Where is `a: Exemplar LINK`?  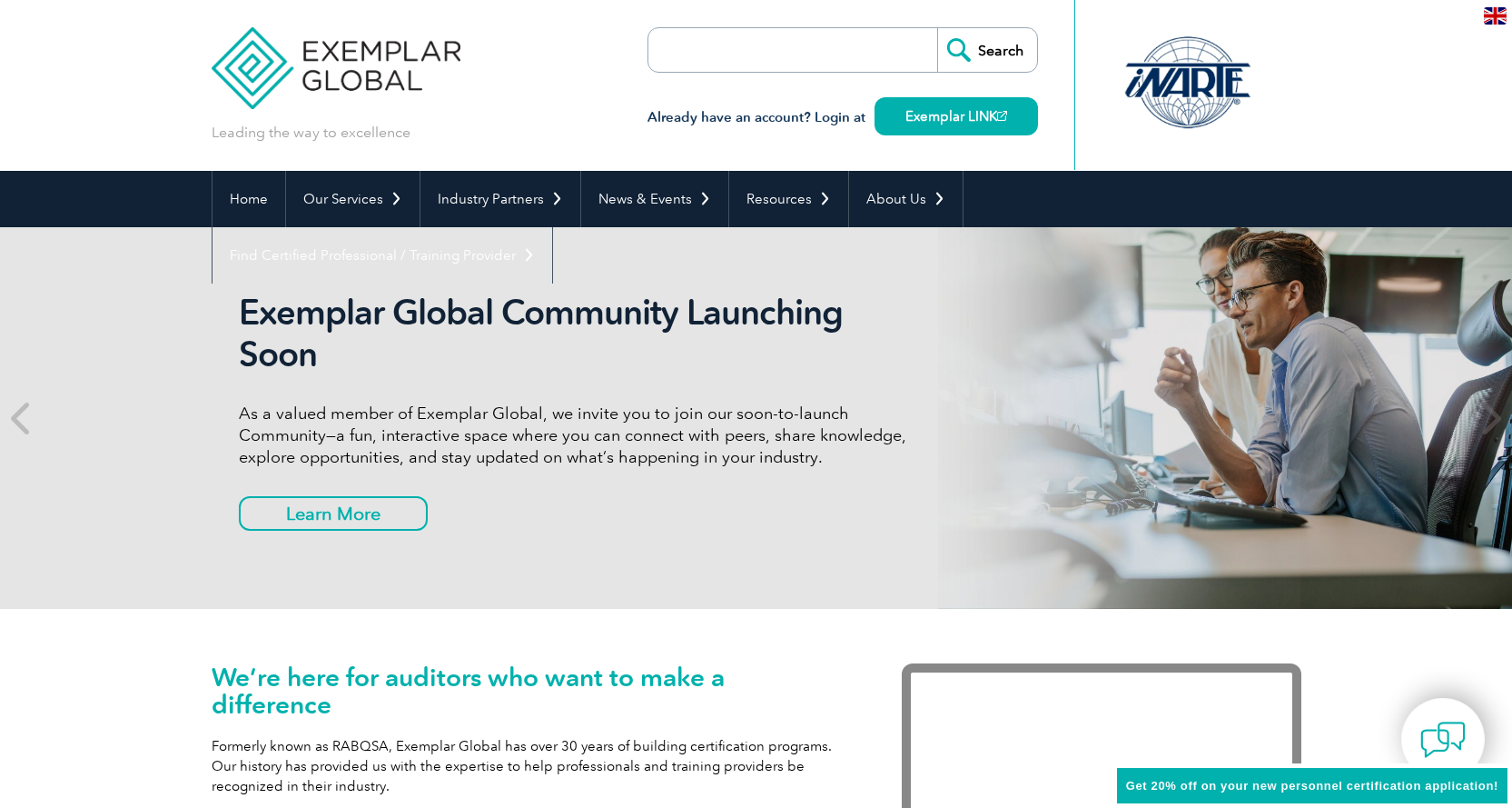 a: Exemplar LINK is located at coordinates (956, 116).